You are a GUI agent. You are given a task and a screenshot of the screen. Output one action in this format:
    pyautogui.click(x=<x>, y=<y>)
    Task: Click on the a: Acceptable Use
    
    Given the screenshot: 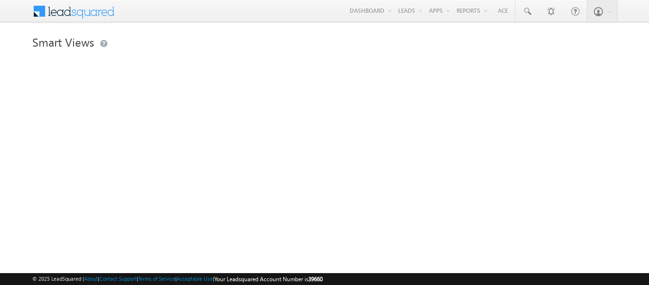 What is the action you would take?
    pyautogui.click(x=195, y=278)
    